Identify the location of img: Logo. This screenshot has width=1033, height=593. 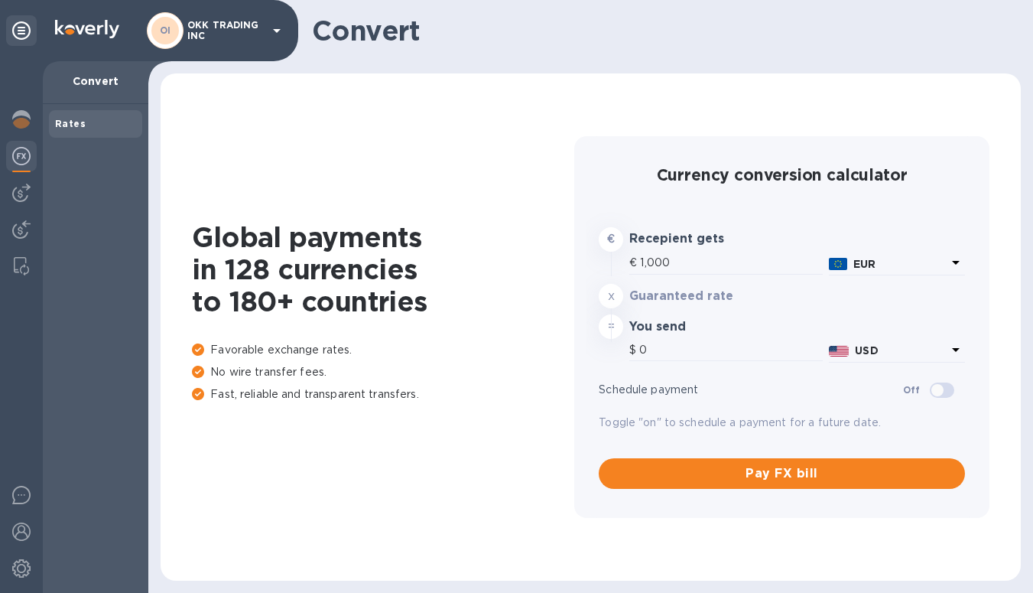
(87, 29).